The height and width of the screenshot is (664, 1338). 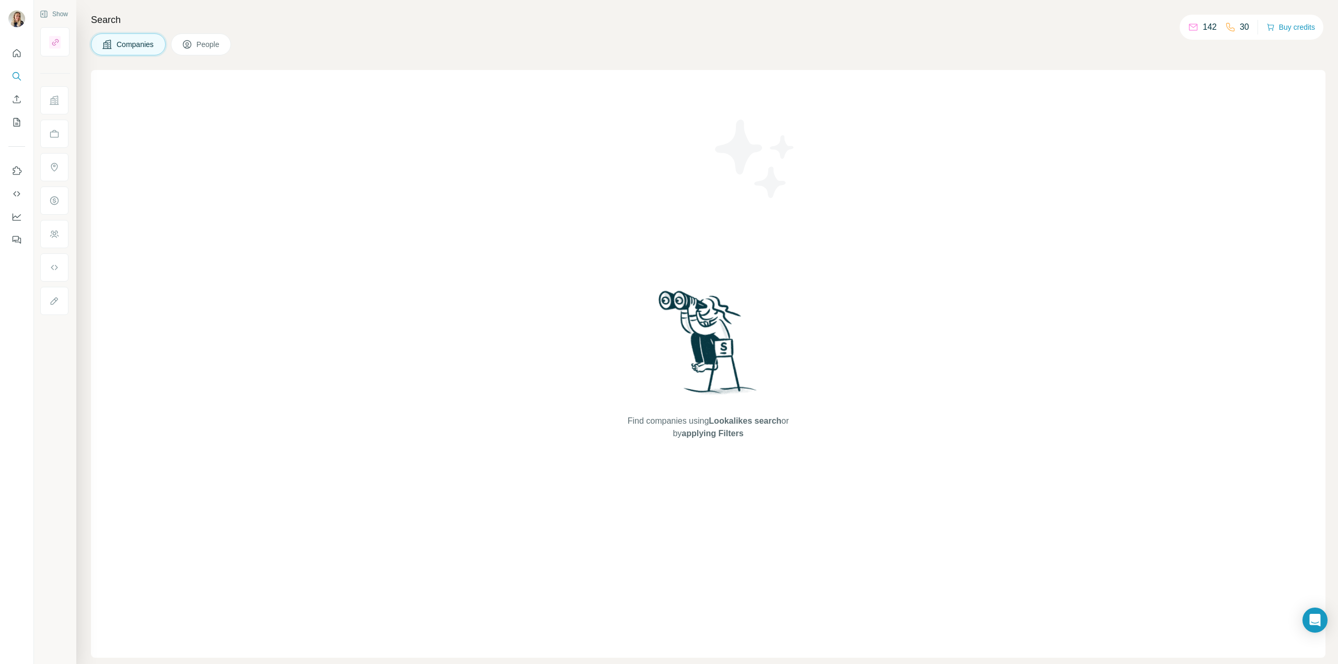 I want to click on span: People, so click(x=209, y=44).